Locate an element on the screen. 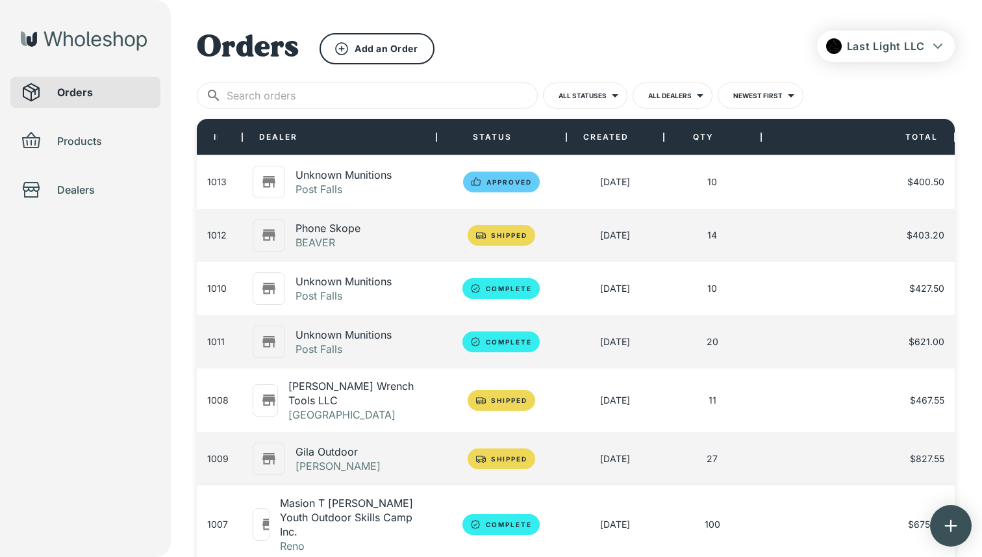 This screenshot has width=982, height=557. span: $467.55 is located at coordinates (927, 400).